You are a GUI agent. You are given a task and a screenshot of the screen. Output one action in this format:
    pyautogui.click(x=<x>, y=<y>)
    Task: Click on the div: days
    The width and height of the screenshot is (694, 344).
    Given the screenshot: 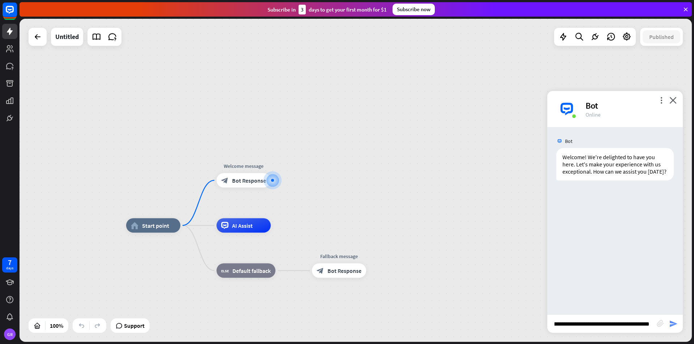 What is the action you would take?
    pyautogui.click(x=10, y=269)
    